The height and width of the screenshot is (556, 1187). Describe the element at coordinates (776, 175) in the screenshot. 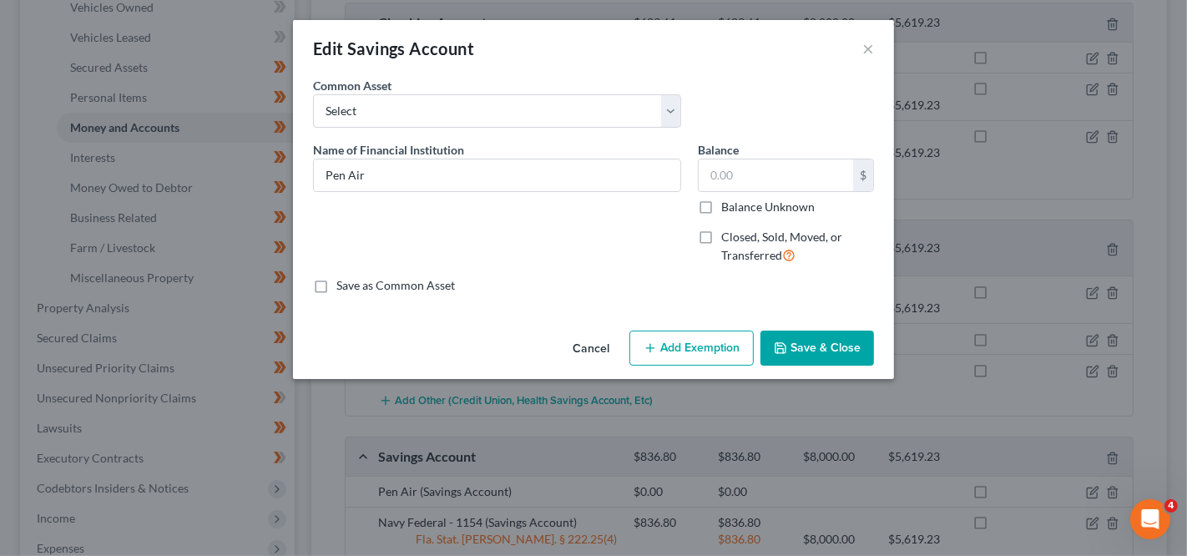

I see `input: 0.00` at that location.